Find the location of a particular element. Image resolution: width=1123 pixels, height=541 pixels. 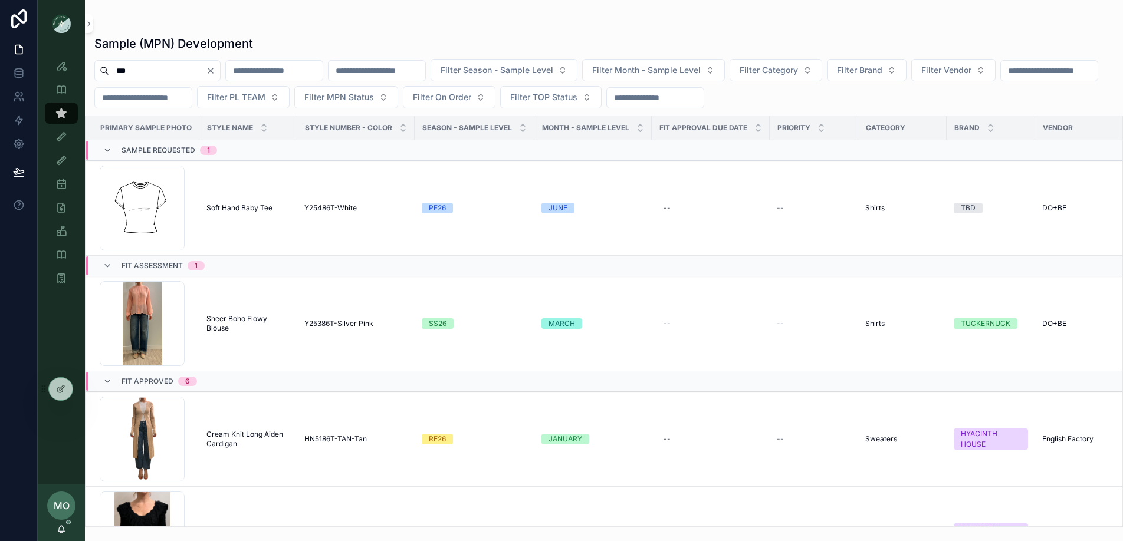

span: Filter PL TEAM is located at coordinates (236, 97).